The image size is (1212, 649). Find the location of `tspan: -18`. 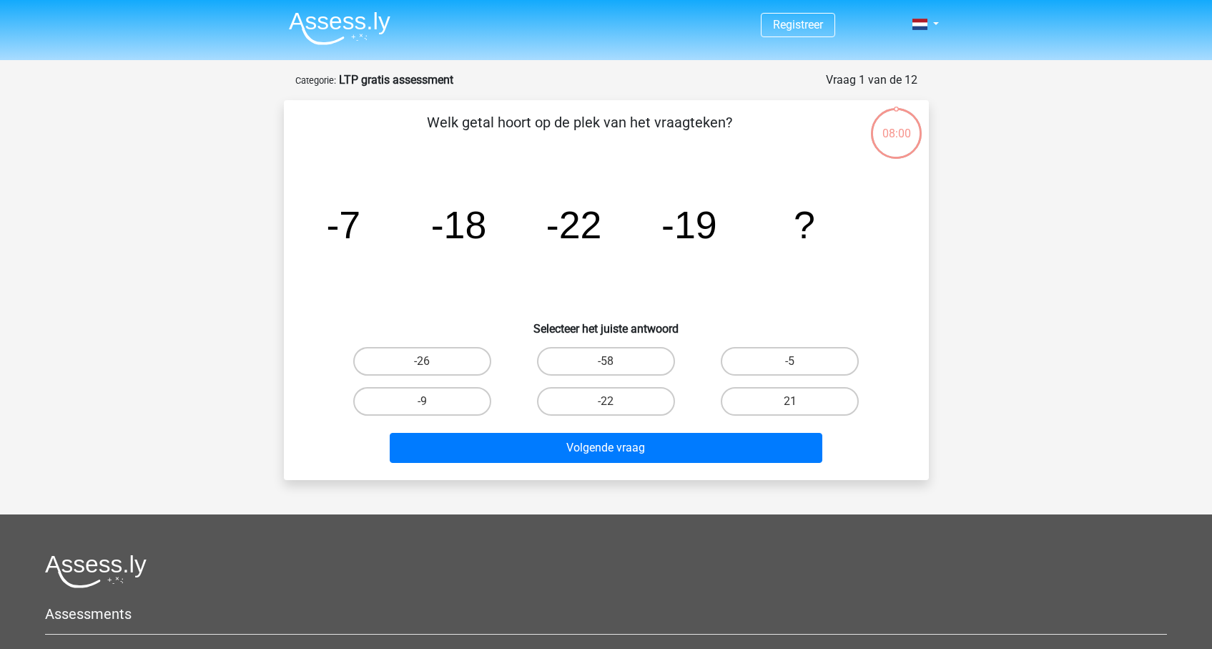

tspan: -18 is located at coordinates (458, 225).